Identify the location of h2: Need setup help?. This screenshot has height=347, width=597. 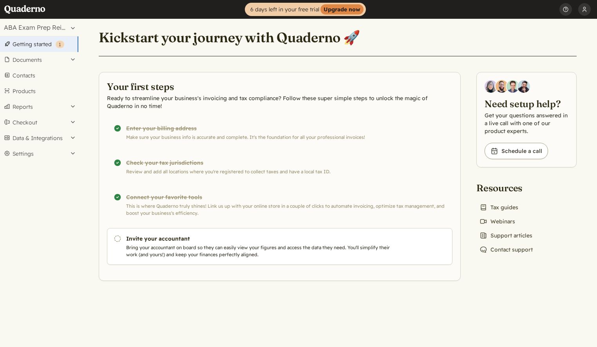
(526, 104).